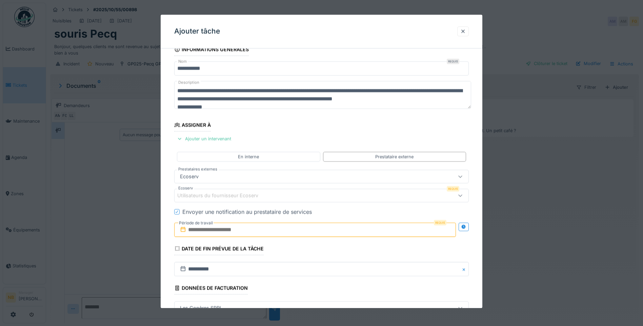 The height and width of the screenshot is (326, 643). What do you see at coordinates (182, 61) in the screenshot?
I see `label: Nom` at bounding box center [182, 61].